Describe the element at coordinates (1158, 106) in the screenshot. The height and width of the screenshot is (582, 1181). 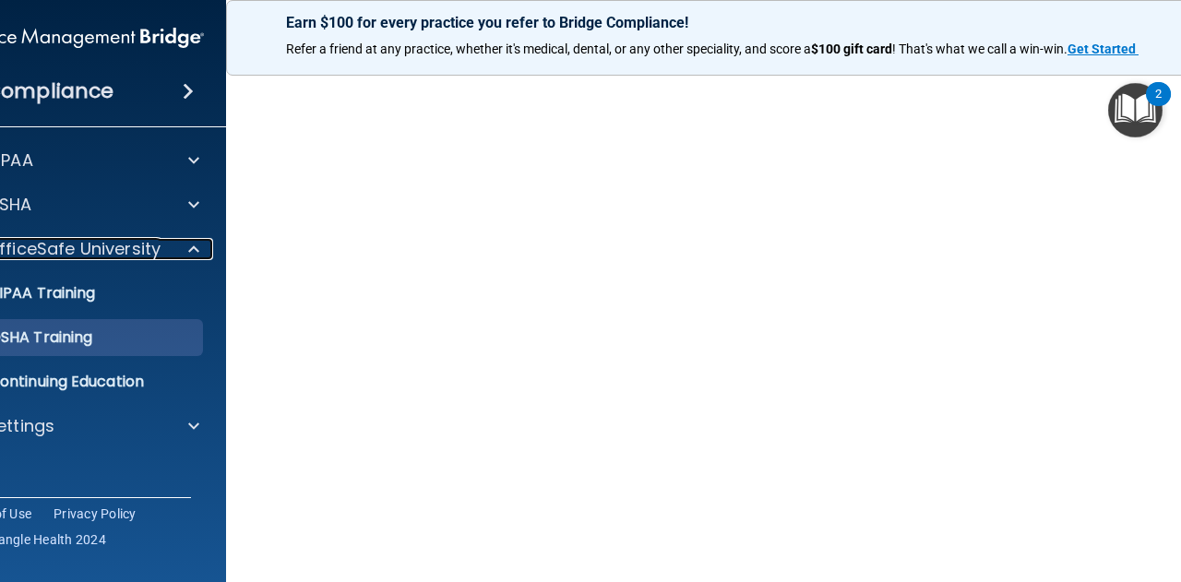
I see `div: 2` at that location.